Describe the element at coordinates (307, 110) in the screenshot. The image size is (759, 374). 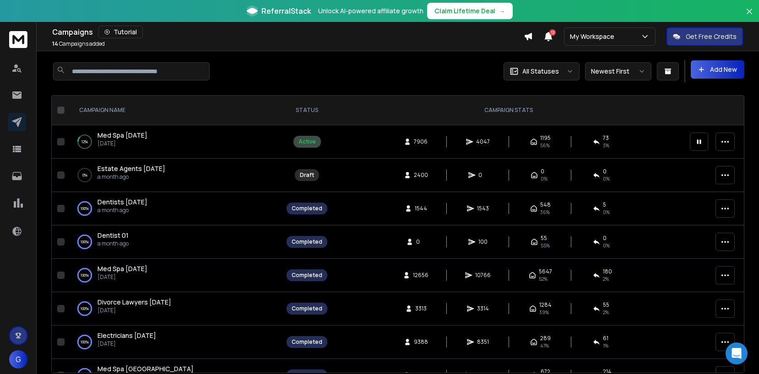
I see `th: STATUS` at that location.